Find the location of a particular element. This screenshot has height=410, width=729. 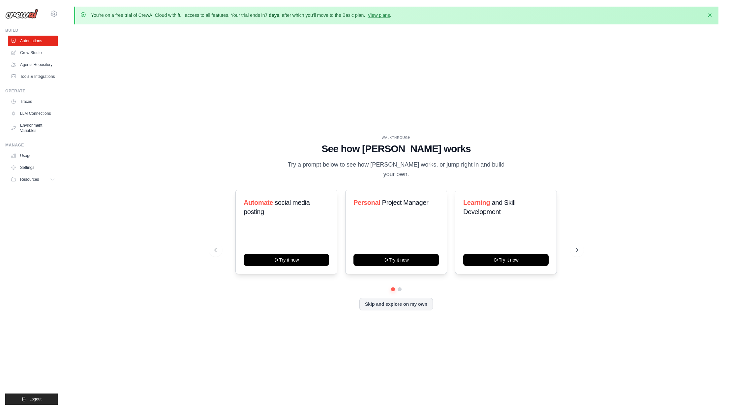

a: Agents Repository is located at coordinates (33, 65).